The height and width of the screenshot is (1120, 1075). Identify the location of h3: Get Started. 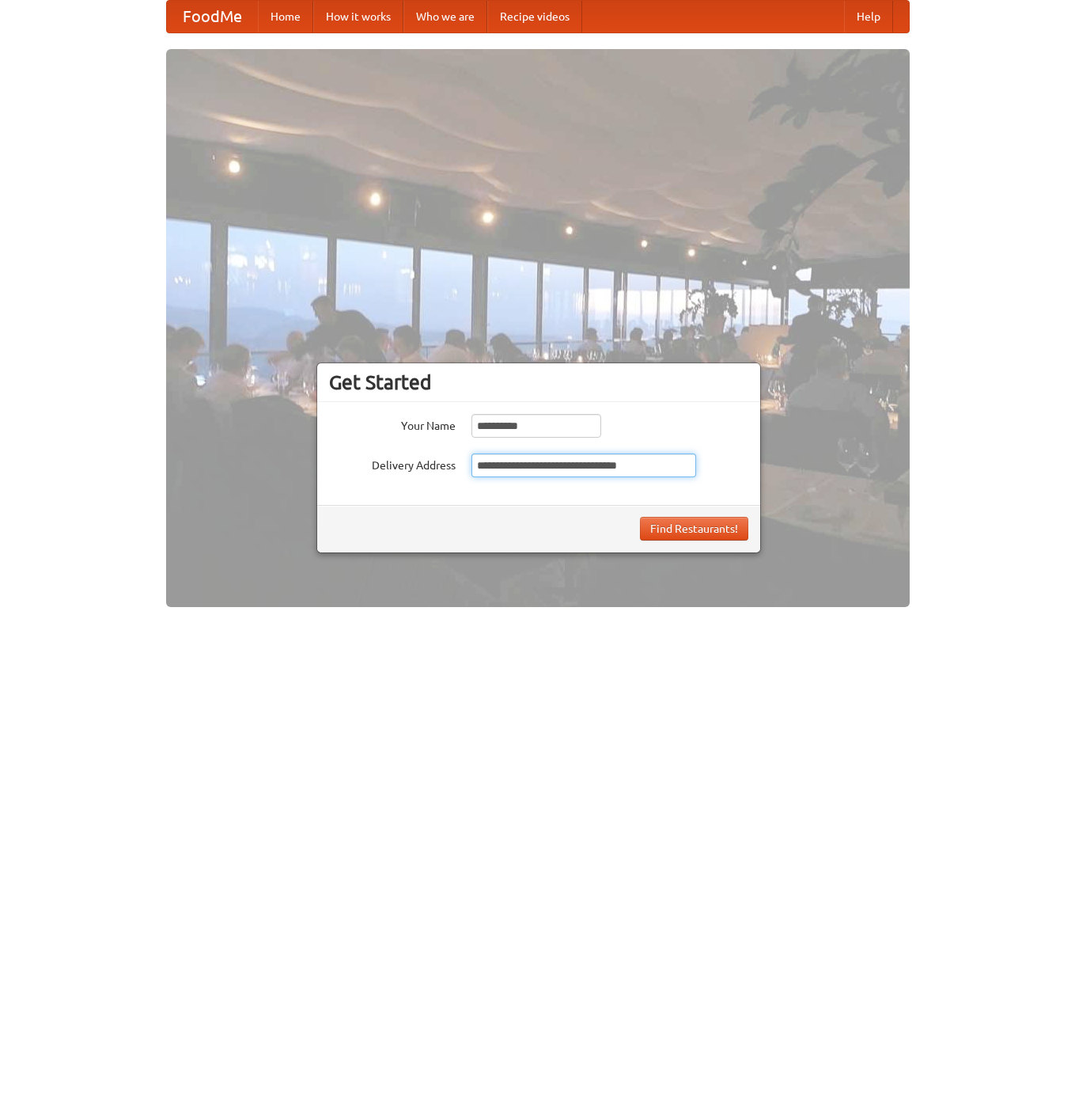
(538, 382).